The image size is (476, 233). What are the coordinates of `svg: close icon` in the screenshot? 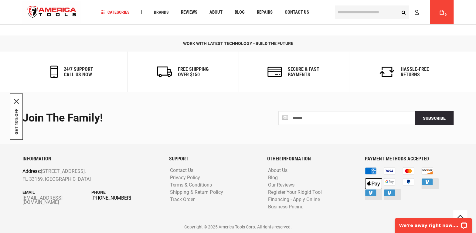 It's located at (16, 101).